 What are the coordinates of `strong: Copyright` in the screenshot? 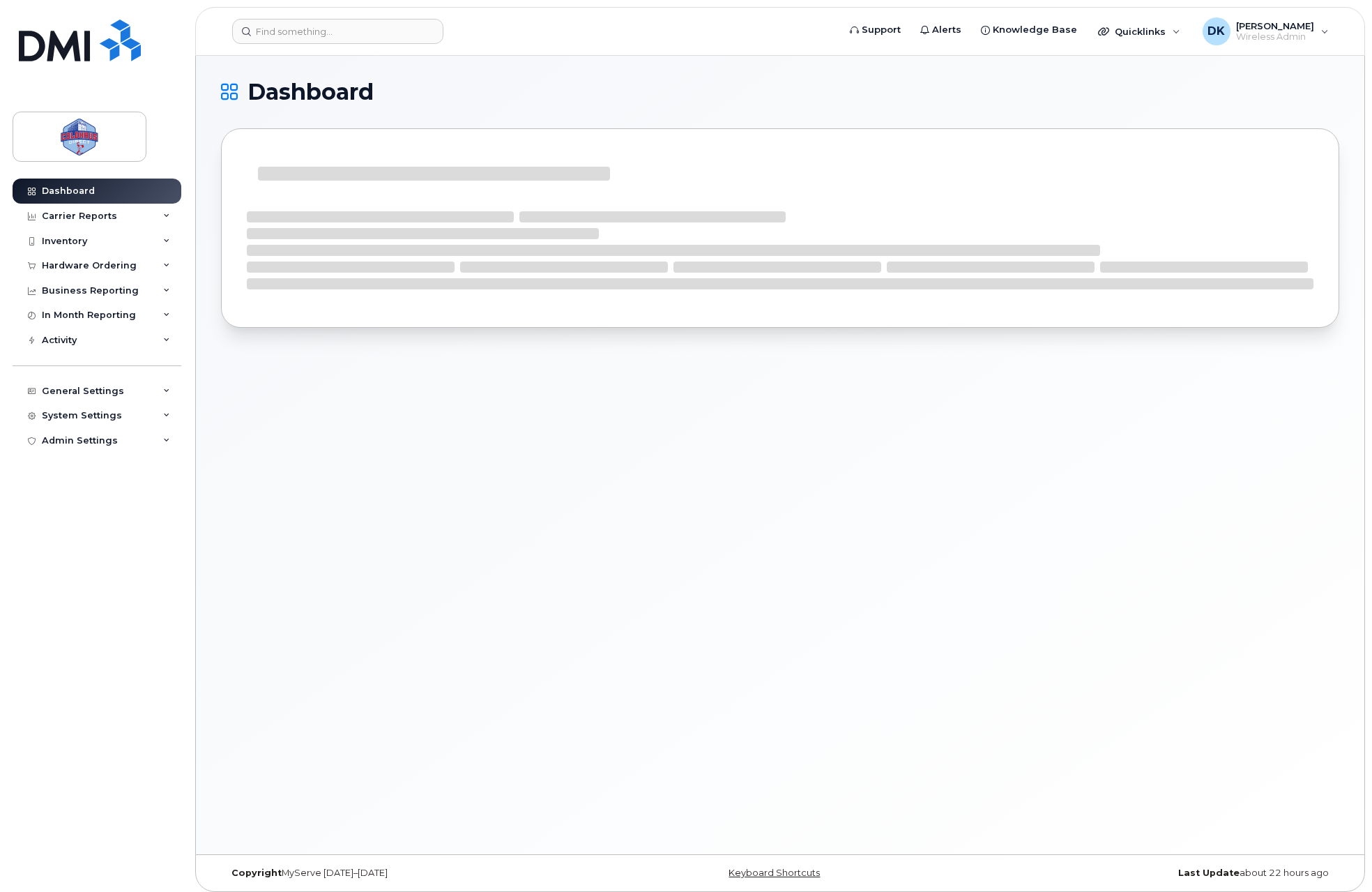 It's located at (257, 873).